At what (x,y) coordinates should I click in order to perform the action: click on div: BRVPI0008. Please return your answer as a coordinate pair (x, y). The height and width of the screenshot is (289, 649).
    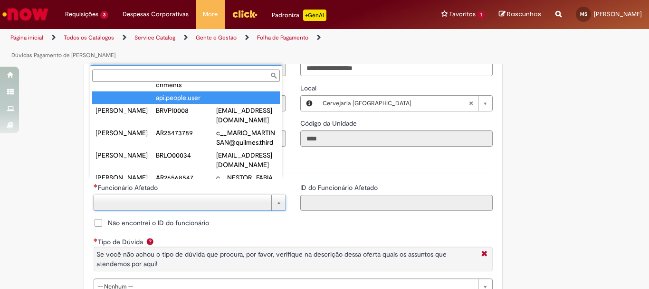
    Looking at the image, I should click on (186, 110).